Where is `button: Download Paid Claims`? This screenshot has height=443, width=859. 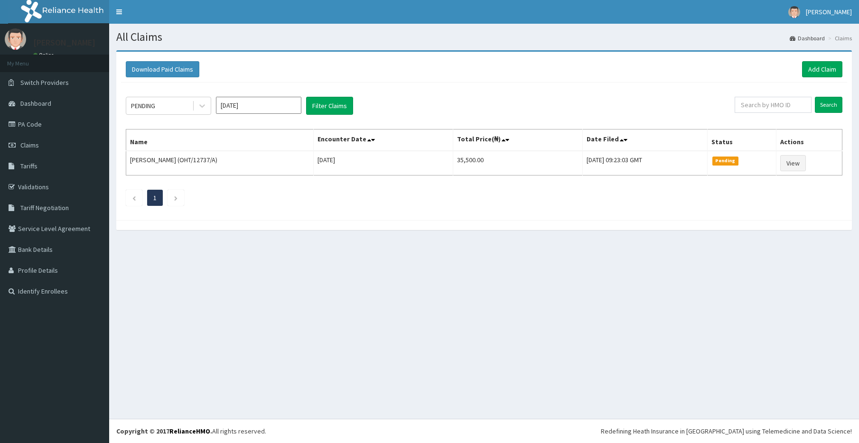
button: Download Paid Claims is located at coordinates (162, 69).